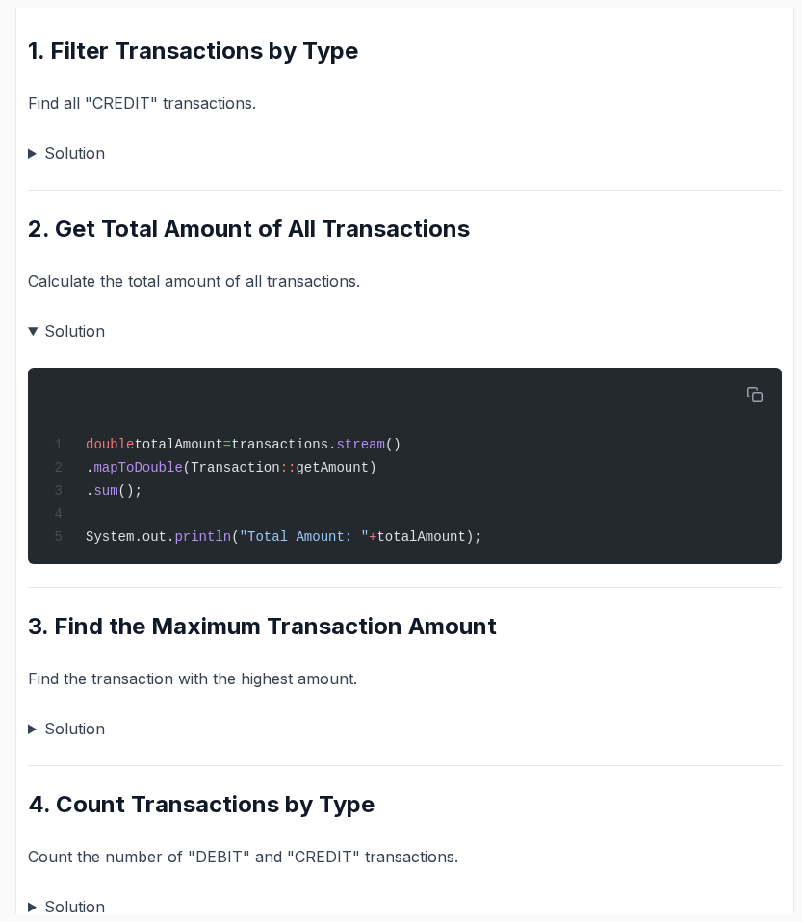 The height and width of the screenshot is (922, 802). I want to click on span: System.out., so click(130, 537).